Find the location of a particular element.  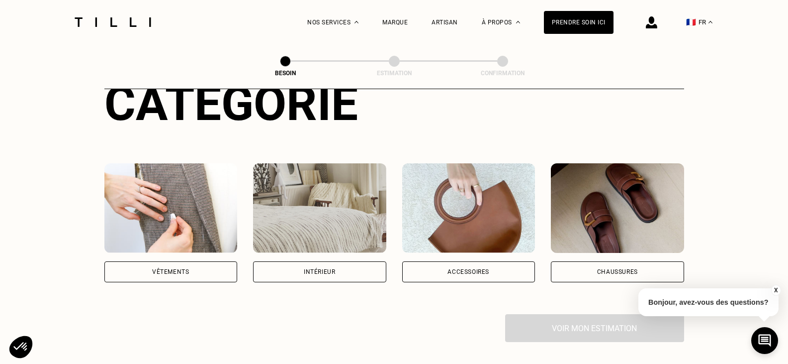

img: Menu déroulant is located at coordinates (357, 22).